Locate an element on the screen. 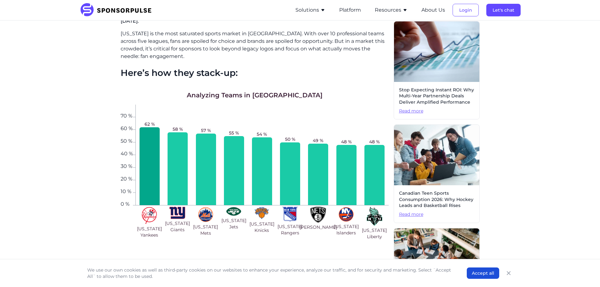  a: Stop Expecting Instant ROI: Why Multi-Year Partnership Deals Deliver Amplified PerformanceRead more is located at coordinates (437, 70).